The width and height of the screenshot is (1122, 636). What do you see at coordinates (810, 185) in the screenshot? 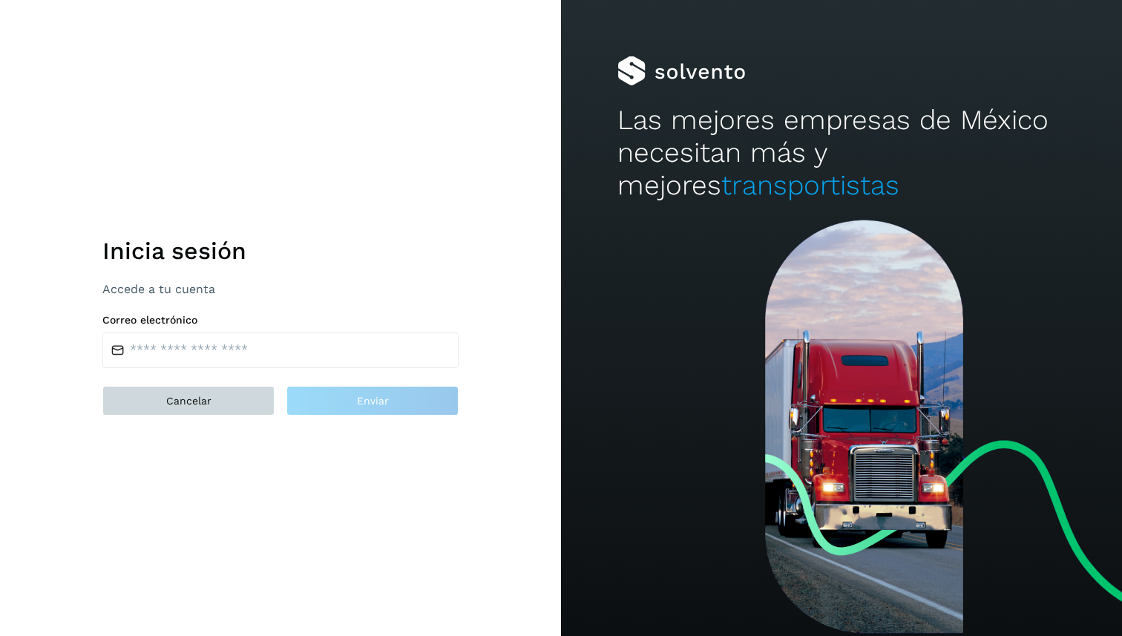
I see `span: transportistas` at bounding box center [810, 185].